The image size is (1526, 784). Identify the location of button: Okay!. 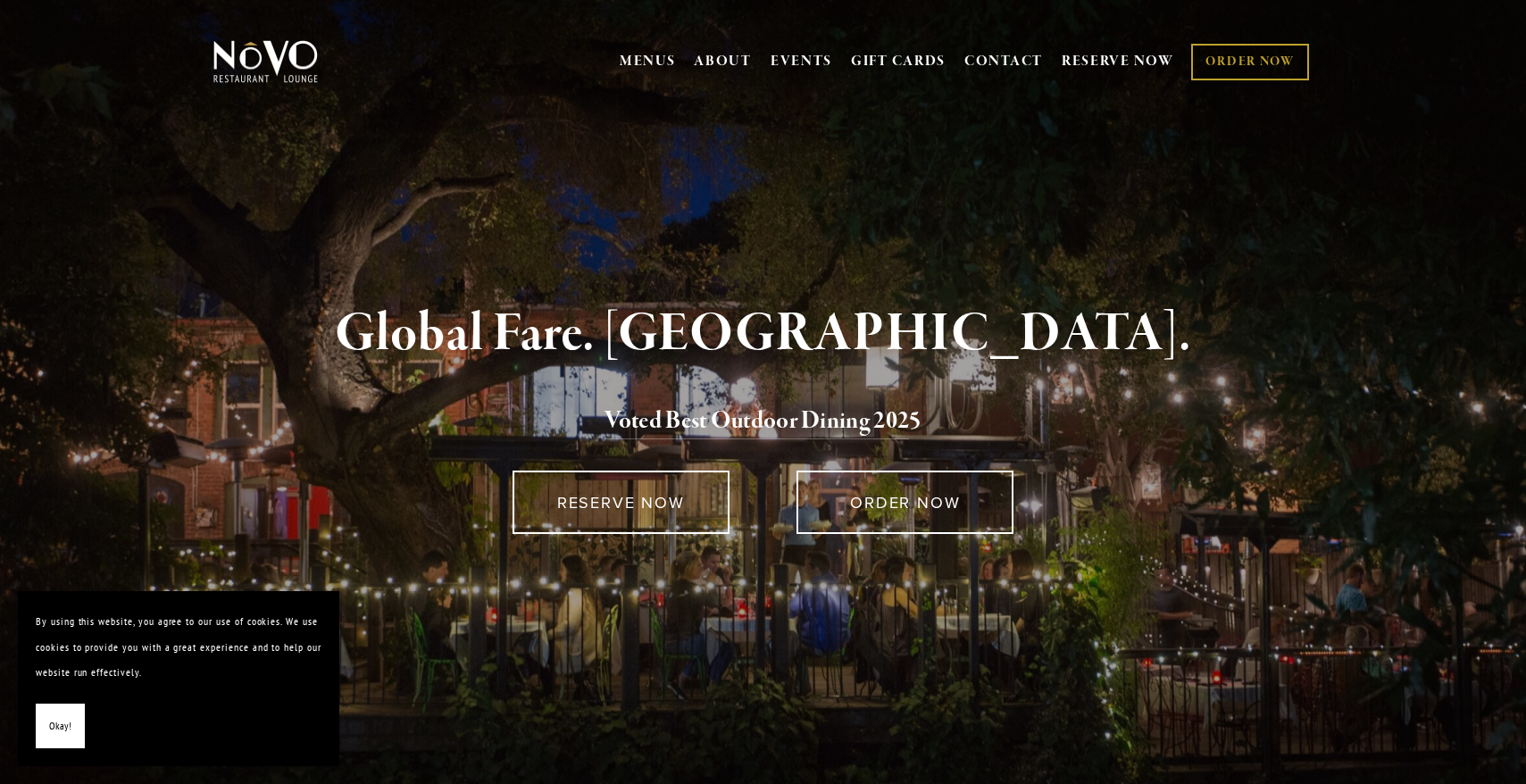
(60, 726).